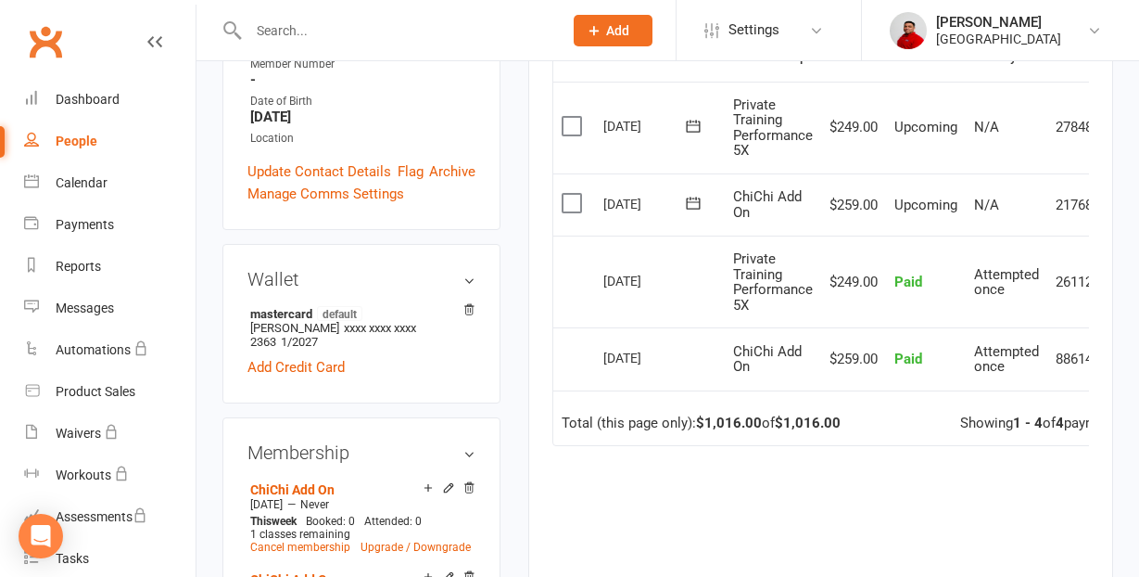 This screenshot has height=577, width=1139. Describe the element at coordinates (109, 308) in the screenshot. I see `a: Messages` at that location.